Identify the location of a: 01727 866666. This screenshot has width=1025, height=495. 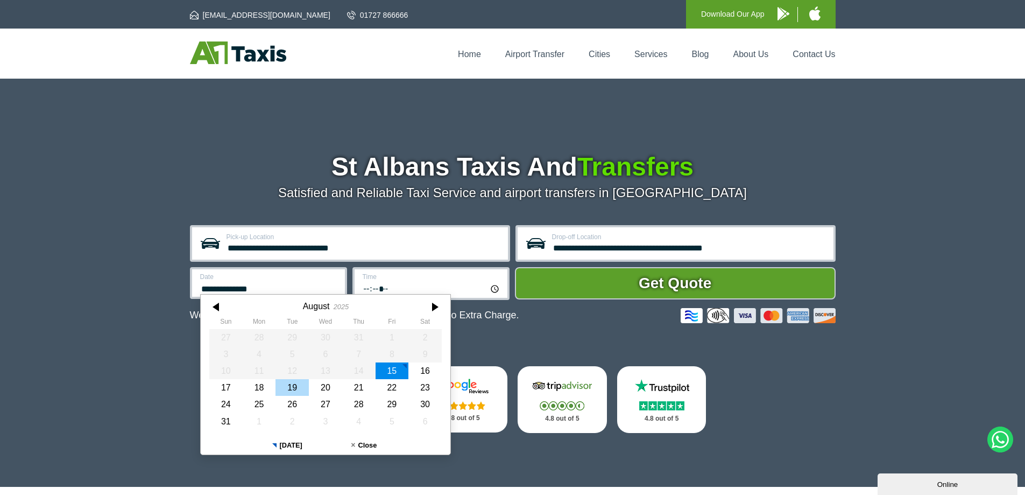
(378, 15).